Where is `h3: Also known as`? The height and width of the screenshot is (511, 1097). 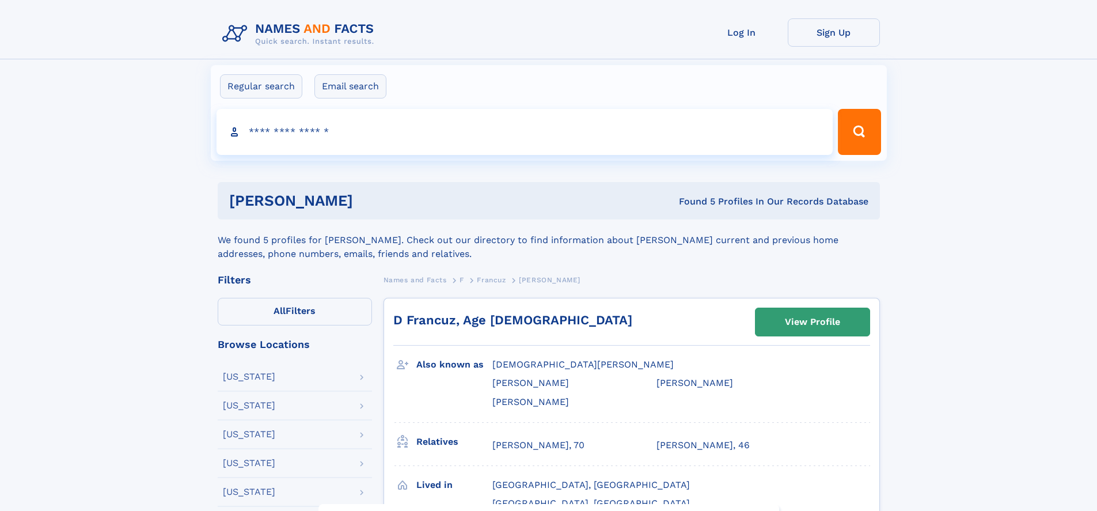 h3: Also known as is located at coordinates (454, 364).